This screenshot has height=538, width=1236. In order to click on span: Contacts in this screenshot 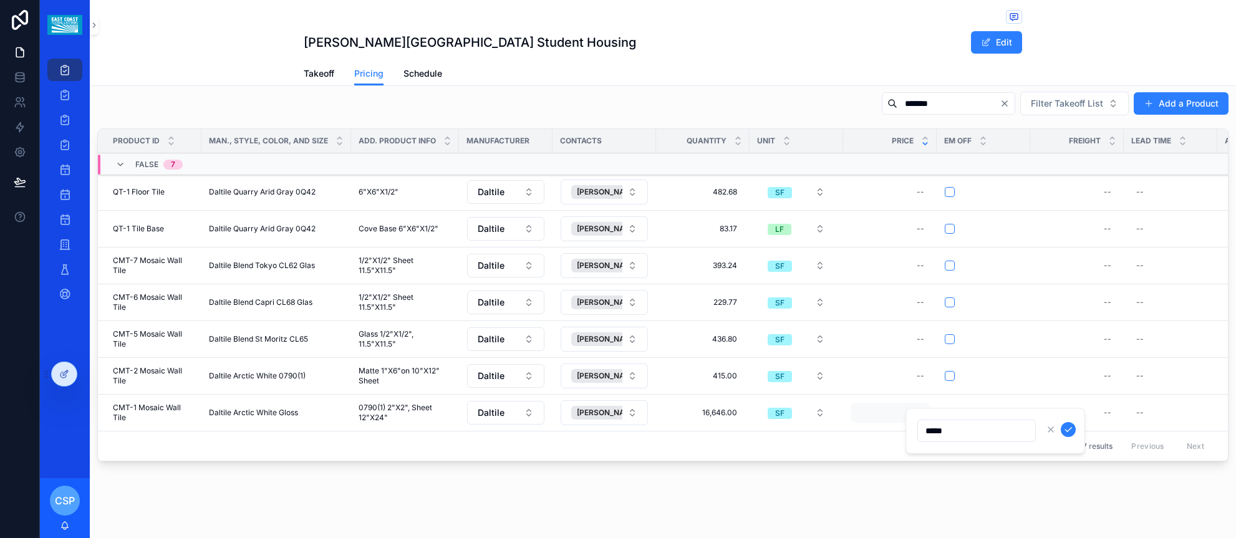, I will do `click(580, 141)`.